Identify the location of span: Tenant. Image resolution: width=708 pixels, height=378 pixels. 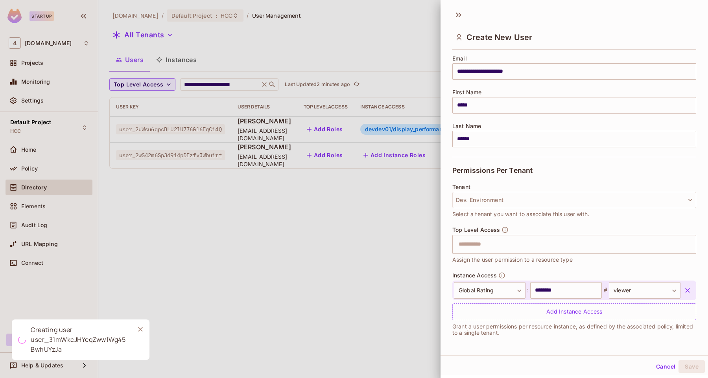
(461, 187).